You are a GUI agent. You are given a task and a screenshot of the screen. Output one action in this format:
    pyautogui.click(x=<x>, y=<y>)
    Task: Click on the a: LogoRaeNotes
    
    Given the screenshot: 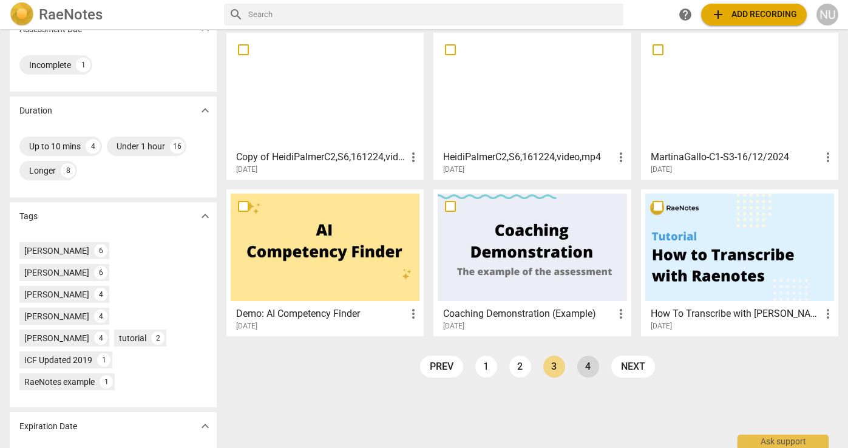 What is the action you would take?
    pyautogui.click(x=112, y=15)
    